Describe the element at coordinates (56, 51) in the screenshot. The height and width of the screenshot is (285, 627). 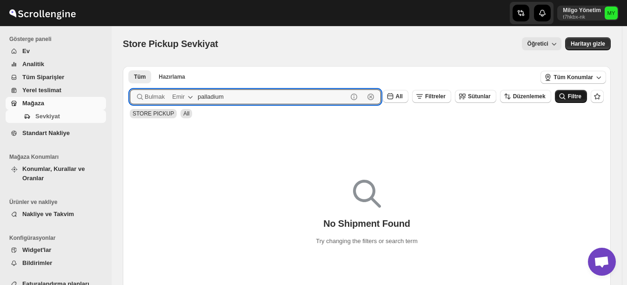
I see `button: Ev` at that location.